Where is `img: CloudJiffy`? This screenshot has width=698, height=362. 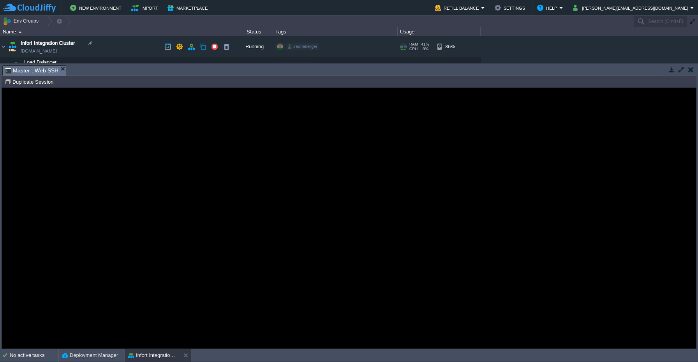 img: CloudJiffy is located at coordinates (29, 8).